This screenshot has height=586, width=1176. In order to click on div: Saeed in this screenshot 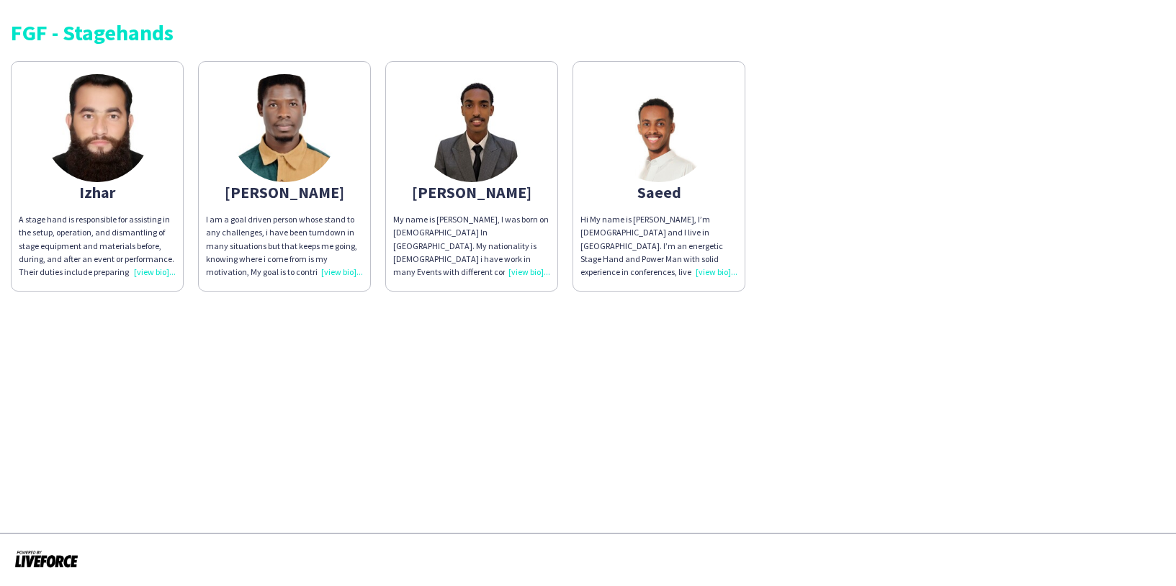, I will do `click(659, 192)`.